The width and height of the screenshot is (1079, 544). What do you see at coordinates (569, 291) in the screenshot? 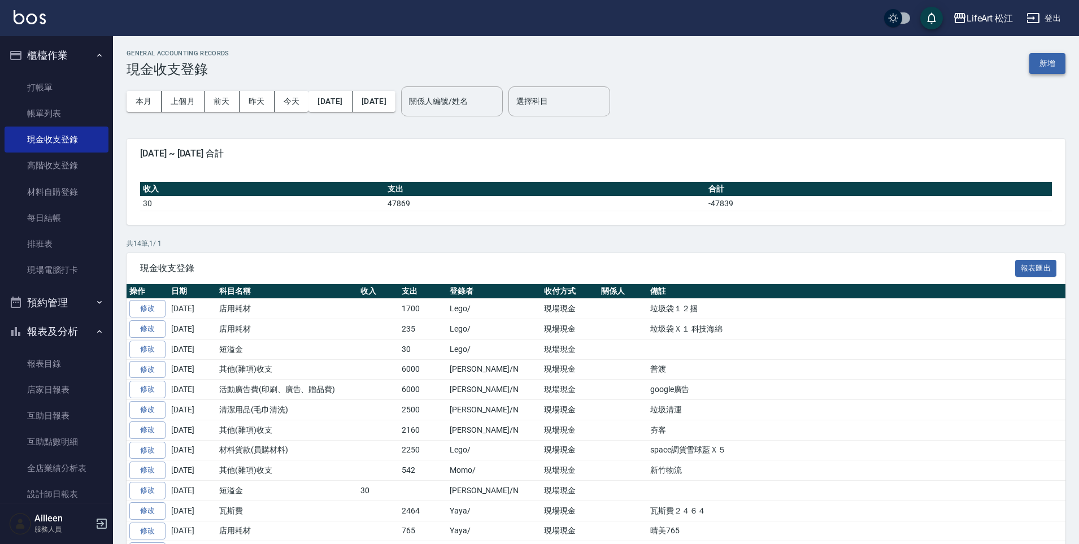
I see `th: 收付方式` at bounding box center [569, 291].